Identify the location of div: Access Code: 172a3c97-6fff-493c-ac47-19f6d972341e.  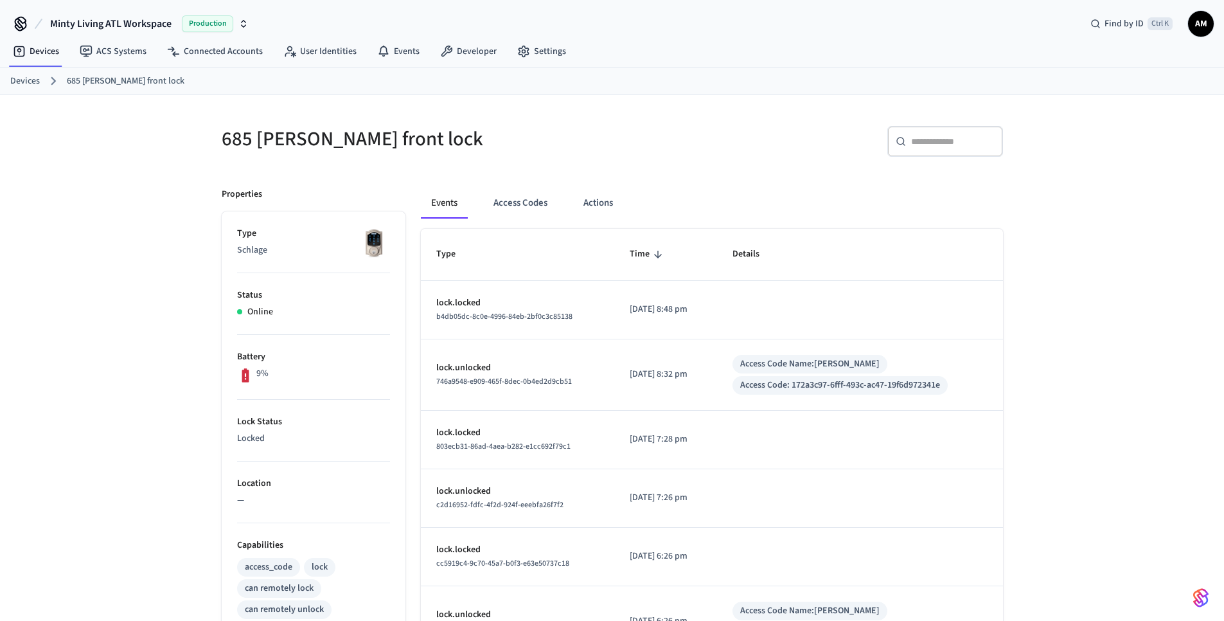
(840, 385).